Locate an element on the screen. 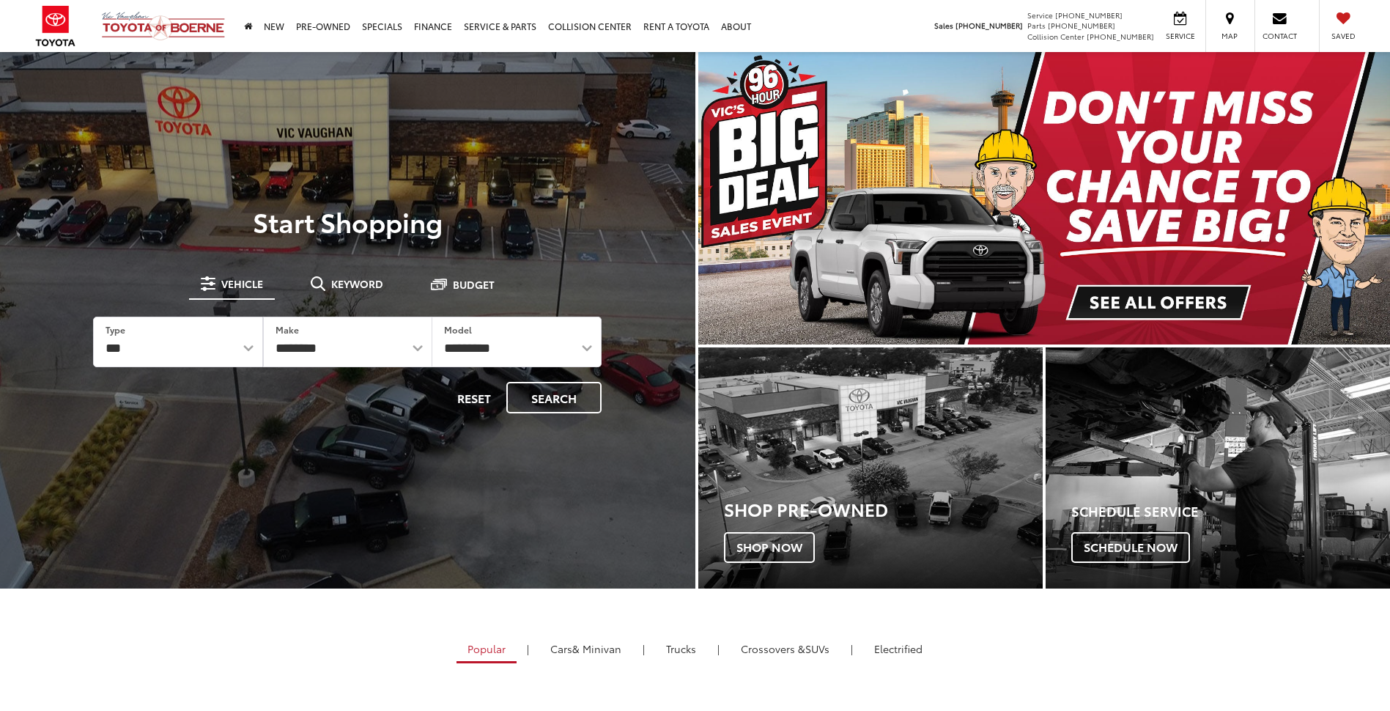 Image resolution: width=1390 pixels, height=711 pixels. a: SUVs is located at coordinates (784, 648).